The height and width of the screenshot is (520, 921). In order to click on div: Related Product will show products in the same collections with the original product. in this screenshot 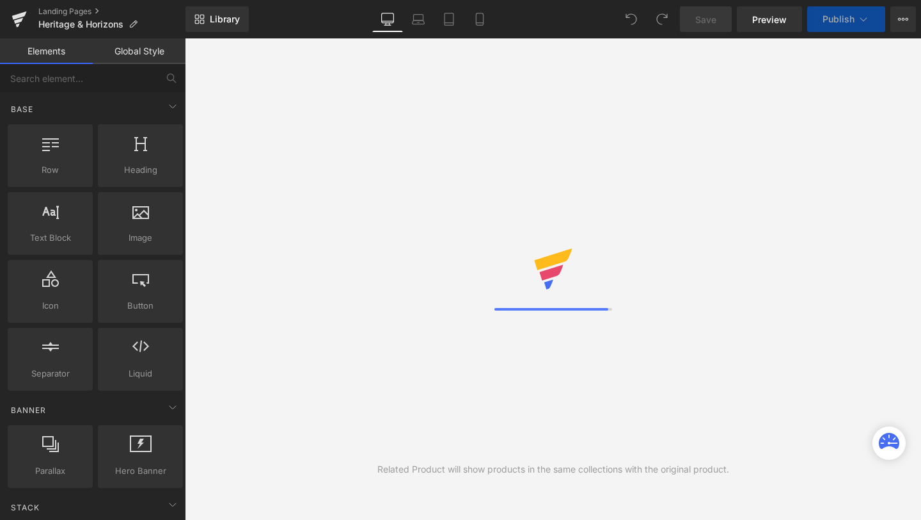, I will do `click(553, 469)`.